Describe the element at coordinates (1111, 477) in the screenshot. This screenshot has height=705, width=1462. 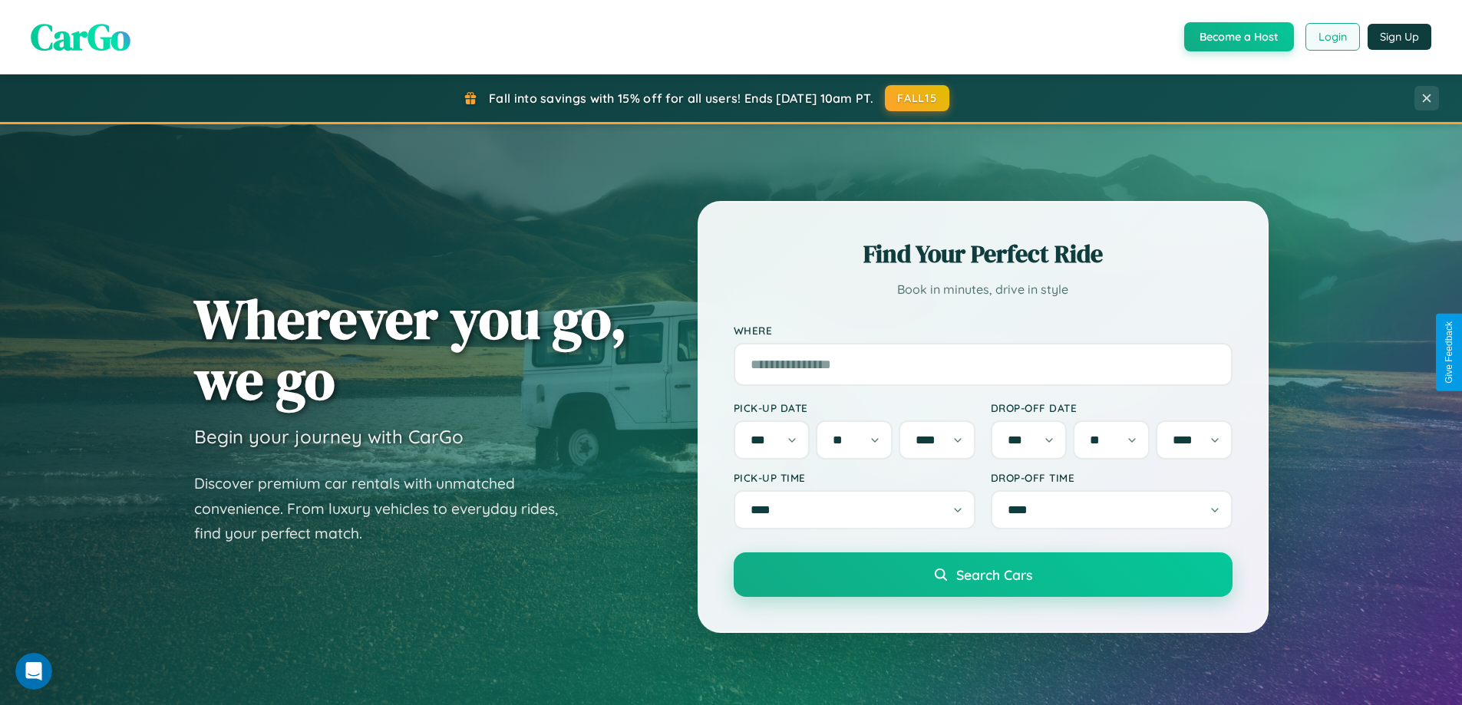
I see `label: Drop-off Time` at that location.